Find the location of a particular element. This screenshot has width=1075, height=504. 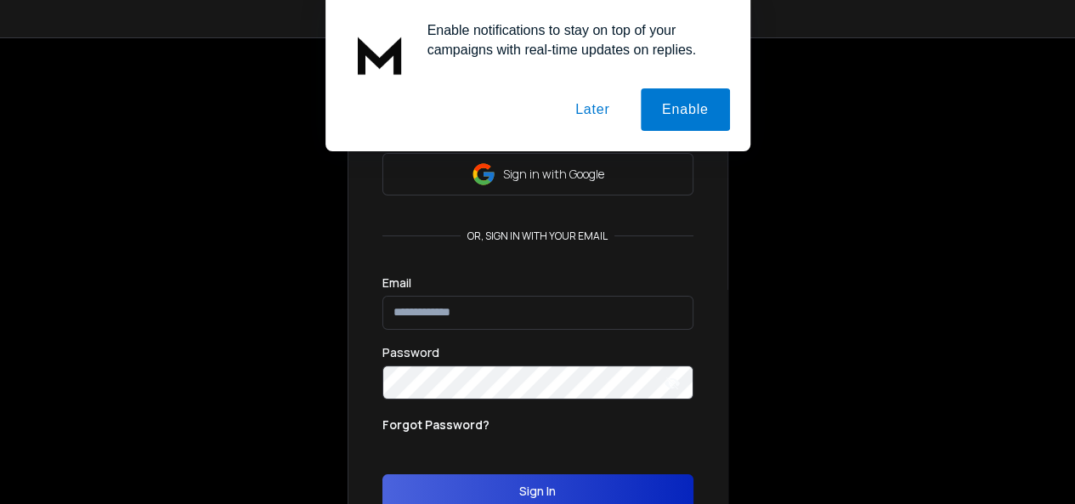

div: Enable notifications to stay on top of your campaigns with real-time updates on replies. is located at coordinates (572, 40).